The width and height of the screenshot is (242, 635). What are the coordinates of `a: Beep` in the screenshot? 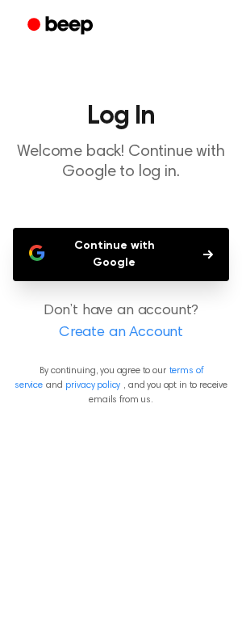 It's located at (61, 26).